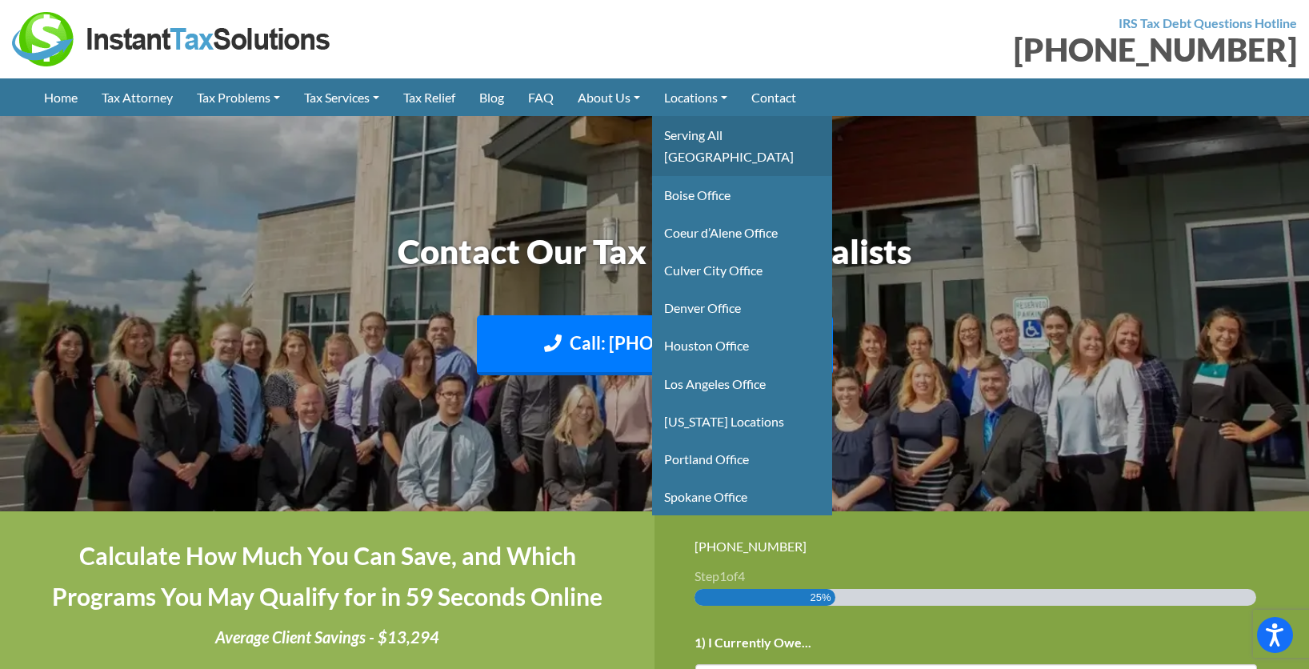  Describe the element at coordinates (1208, 22) in the screenshot. I see `strong: IRS Tax Debt Questions Hotline` at that location.